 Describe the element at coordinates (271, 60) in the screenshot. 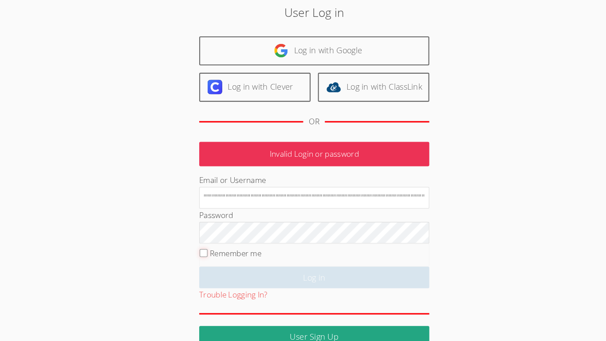

I see `img: google-logo-50288ca7cdecda66e5e0955fdab243c47b7ad437acaf1139b6f446037453330a.svg` at that location.